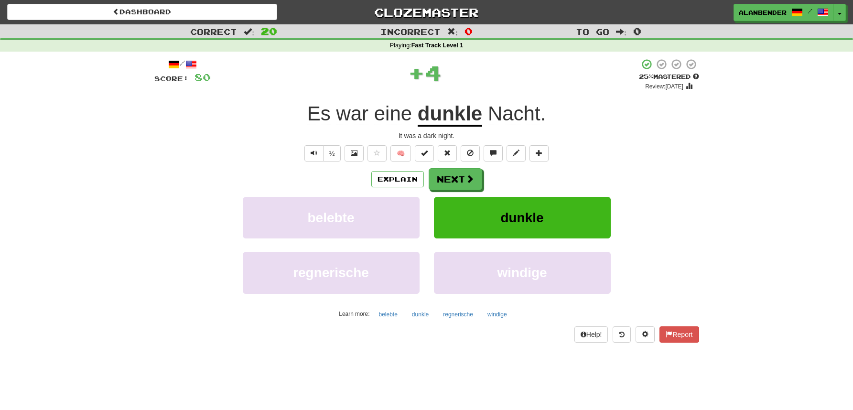  I want to click on span: 80, so click(203, 77).